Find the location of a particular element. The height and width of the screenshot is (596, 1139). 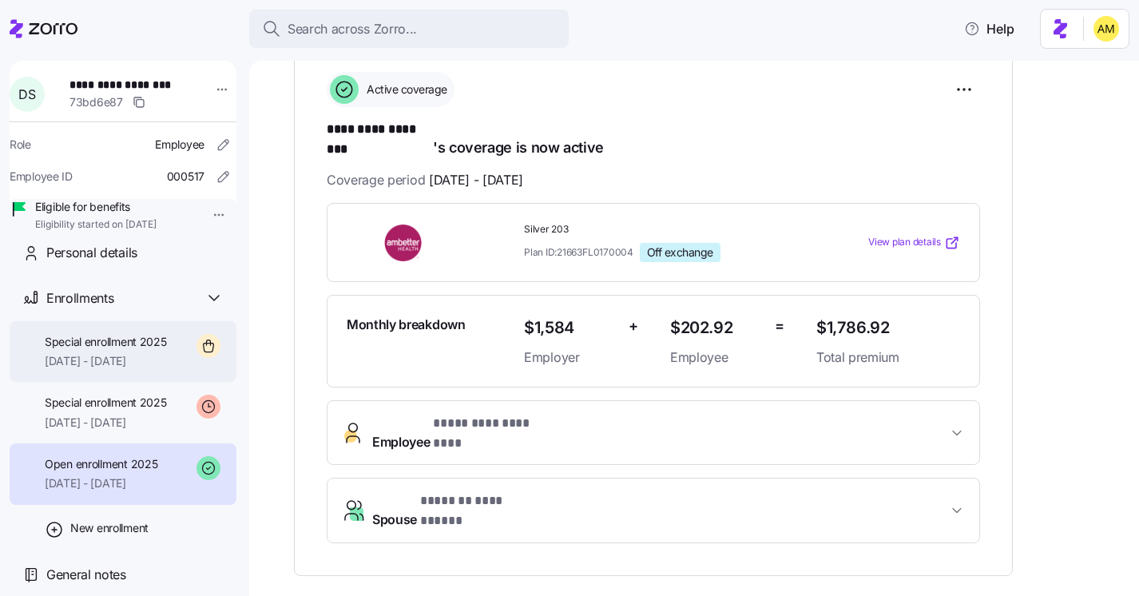

span: Spouse is located at coordinates (453, 510).